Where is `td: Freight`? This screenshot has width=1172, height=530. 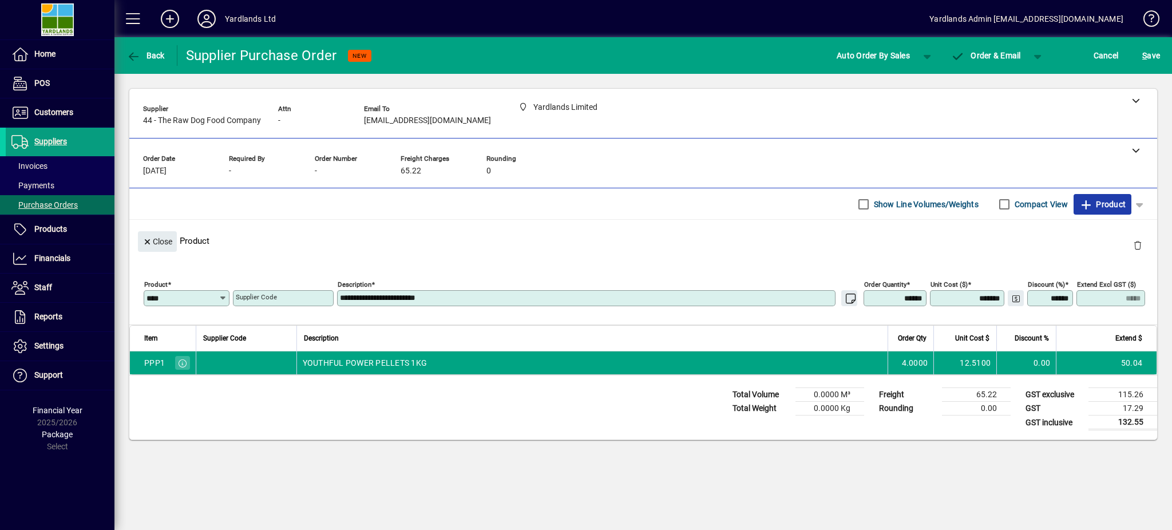
td: Freight is located at coordinates (907, 395).